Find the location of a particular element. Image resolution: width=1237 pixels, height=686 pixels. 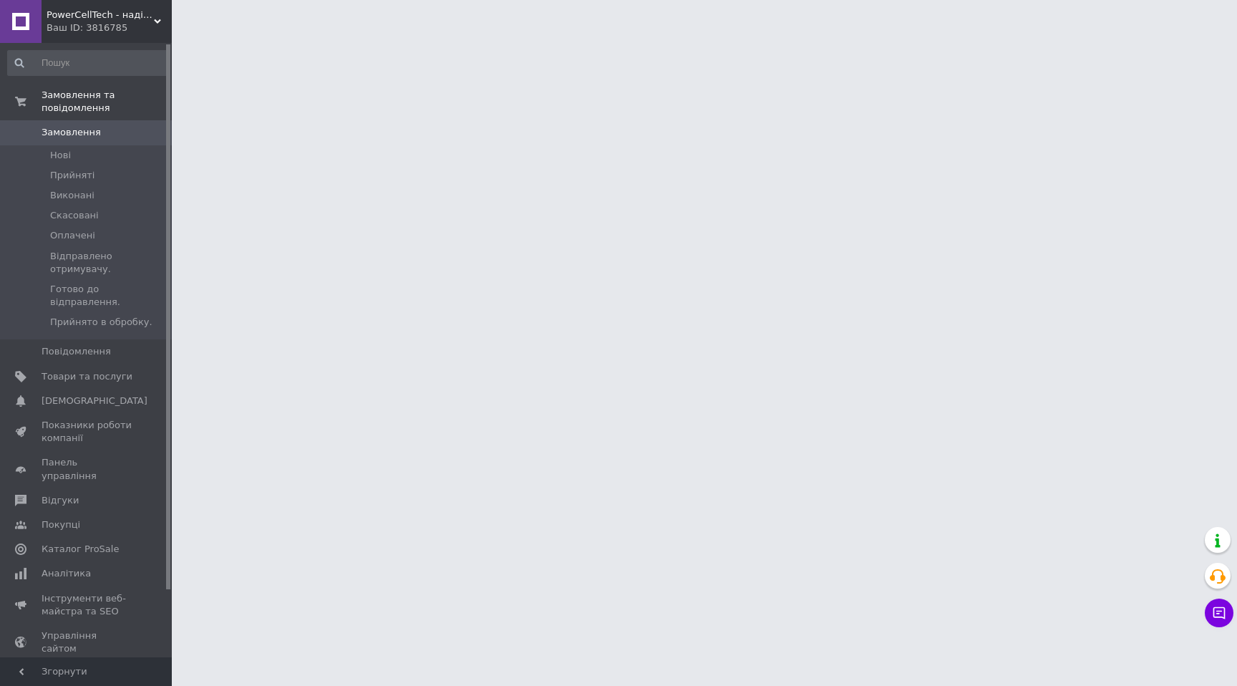

input: Пошук is located at coordinates (88, 63).